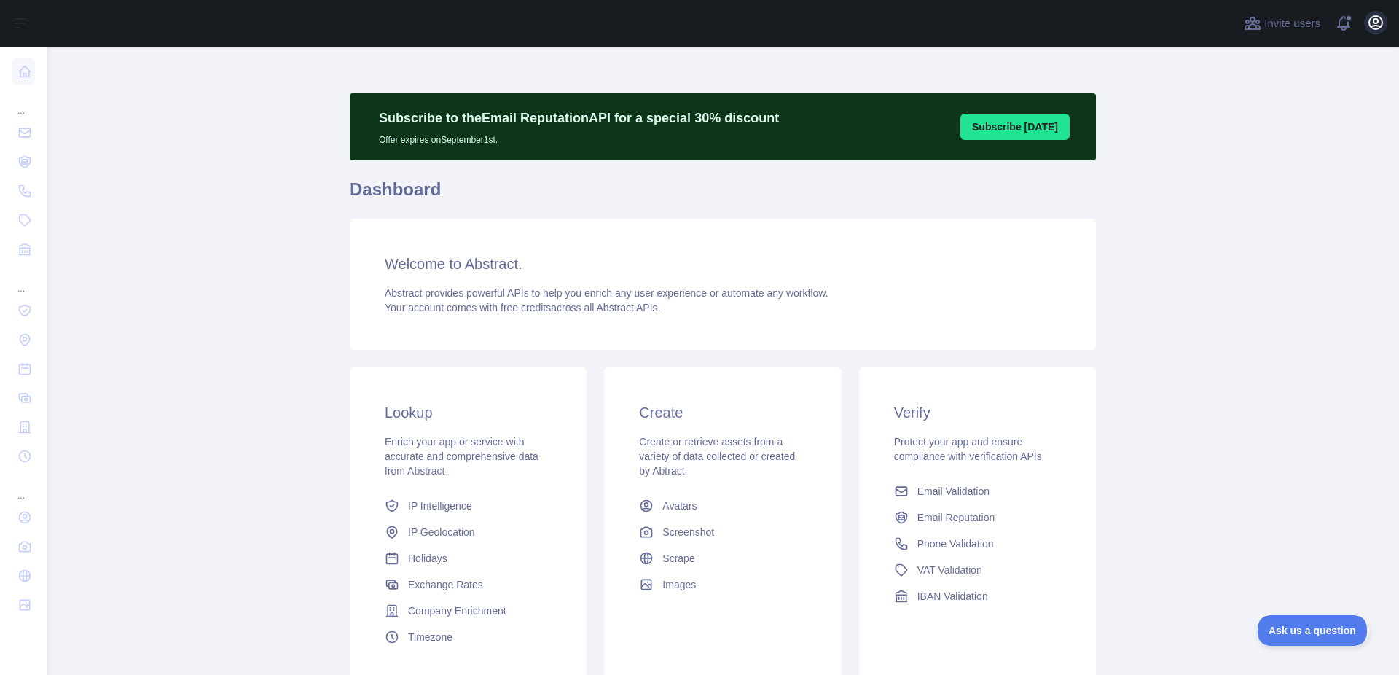 Image resolution: width=1399 pixels, height=675 pixels. I want to click on span: VAT Validation, so click(949, 570).